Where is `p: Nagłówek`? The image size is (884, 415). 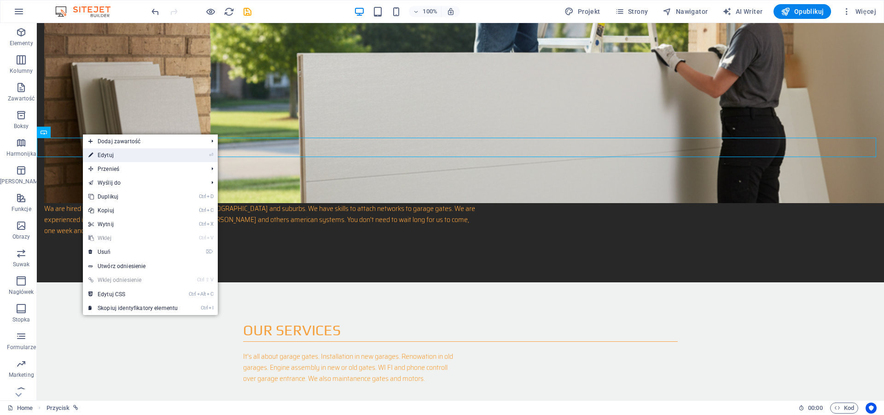 p: Nagłówek is located at coordinates (21, 292).